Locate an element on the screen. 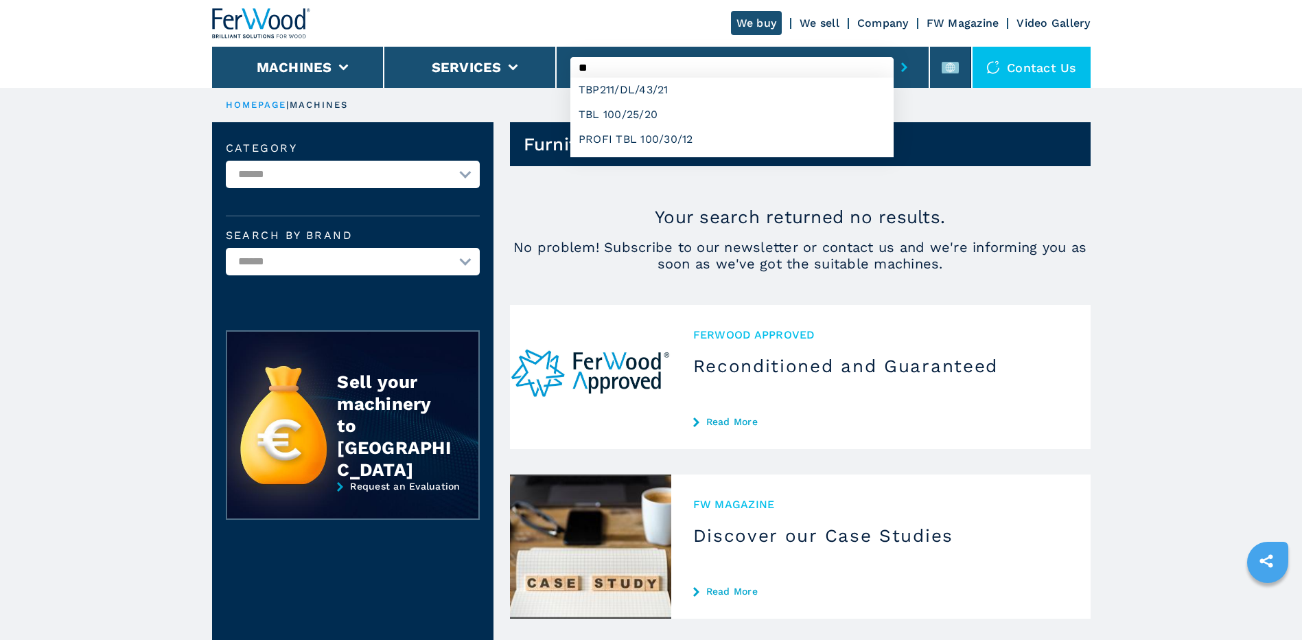 The image size is (1302, 640). img: Ferwood is located at coordinates (262, 23).